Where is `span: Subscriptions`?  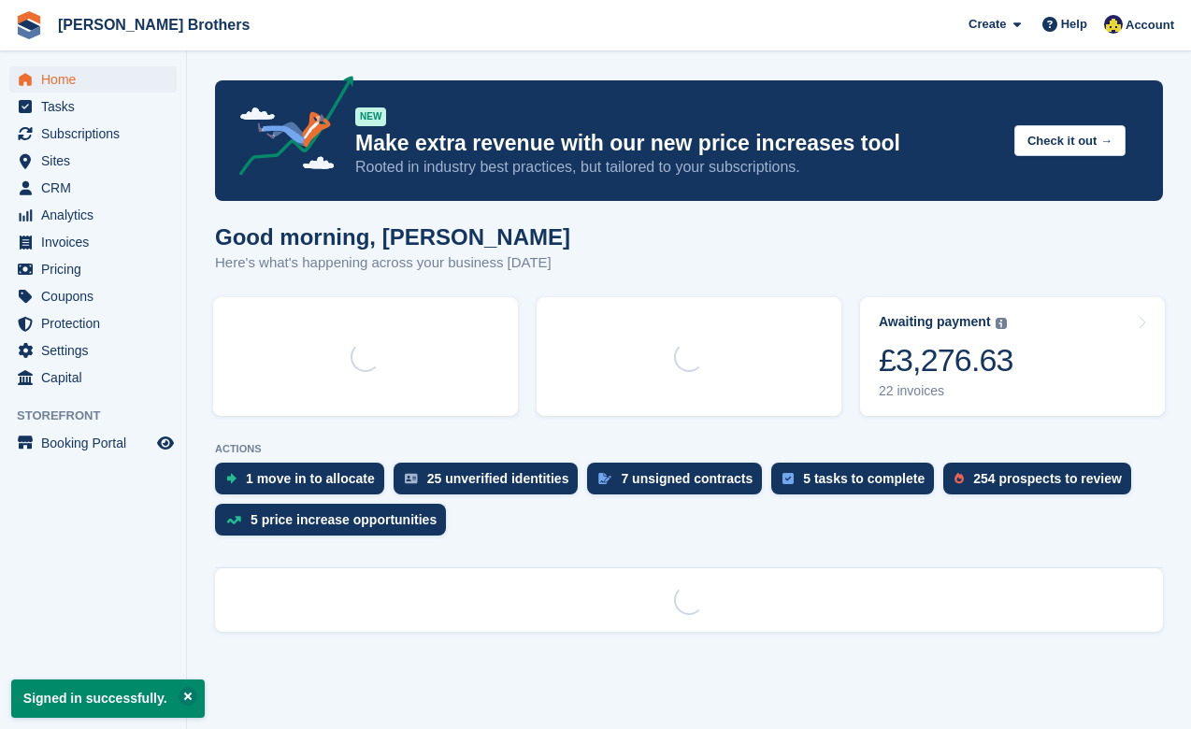 span: Subscriptions is located at coordinates (97, 134).